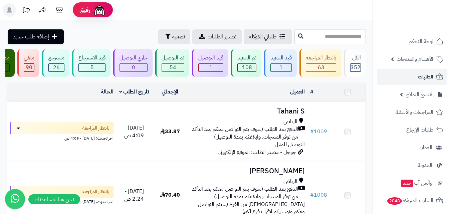 The image size is (451, 214). What do you see at coordinates (36, 37) in the screenshot?
I see `a: إضافة طلب جديد` at bounding box center [36, 37].